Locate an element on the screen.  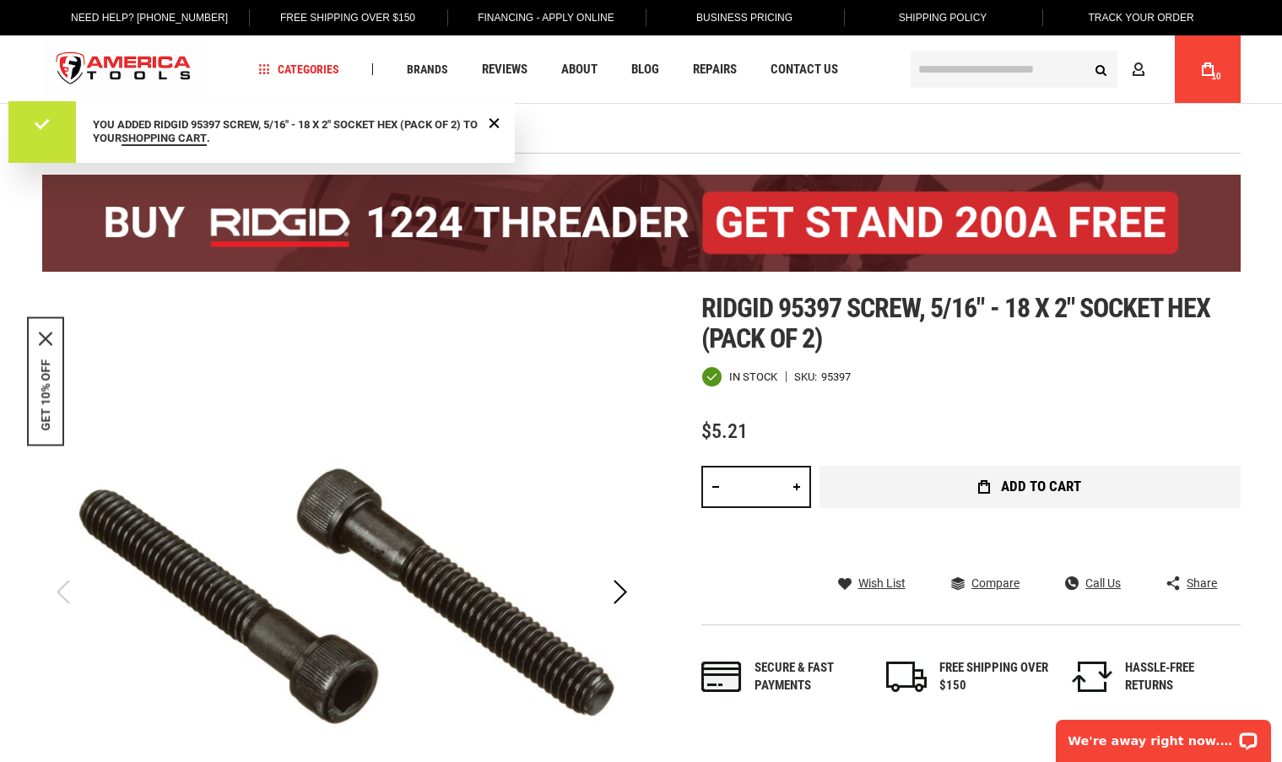
a: Compare is located at coordinates (985, 583).